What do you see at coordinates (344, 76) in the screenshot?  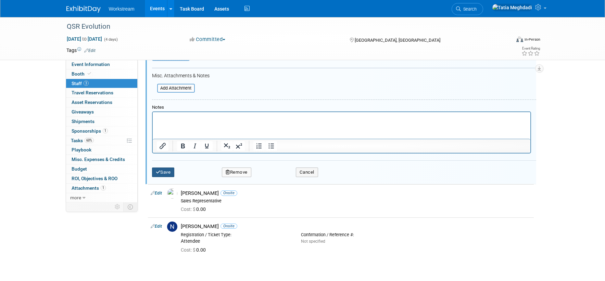 I see `div: Misc. Attachments & Notes` at bounding box center [344, 76].